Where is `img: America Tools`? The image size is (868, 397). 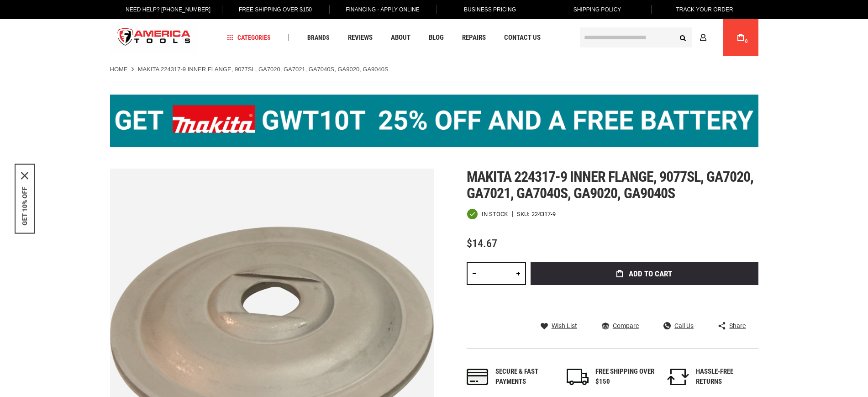 img: America Tools is located at coordinates (154, 37).